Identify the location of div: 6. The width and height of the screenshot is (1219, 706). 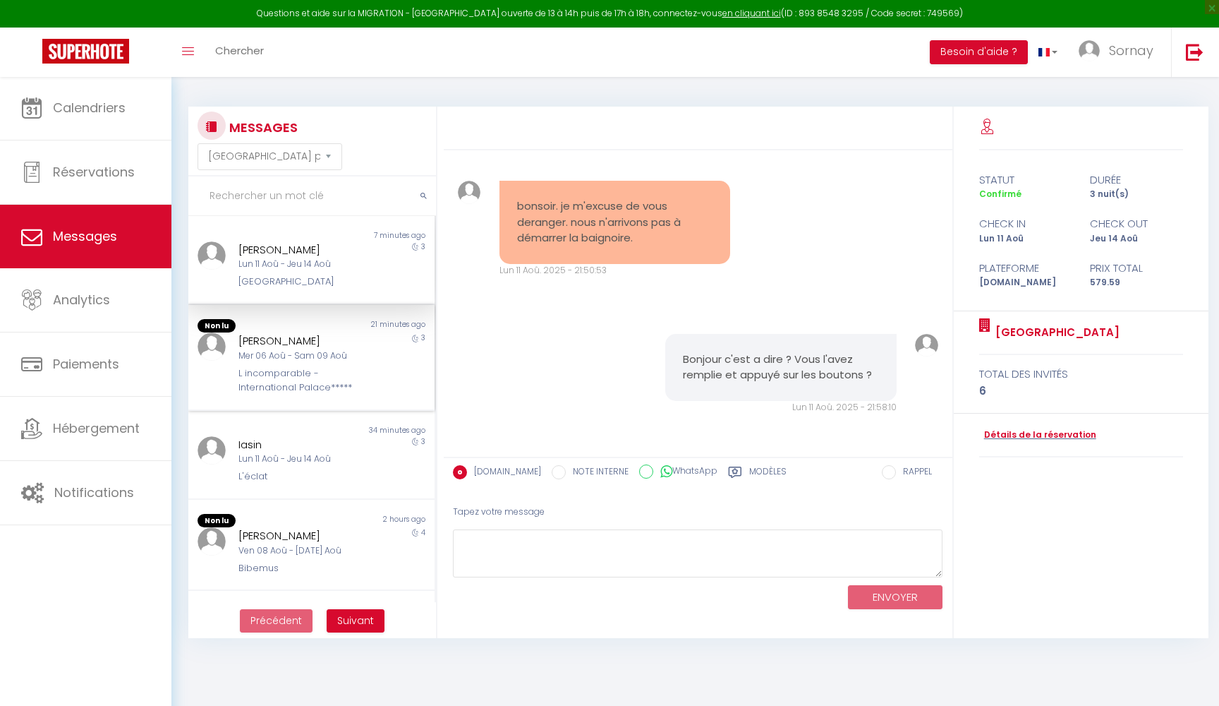
(1081, 391).